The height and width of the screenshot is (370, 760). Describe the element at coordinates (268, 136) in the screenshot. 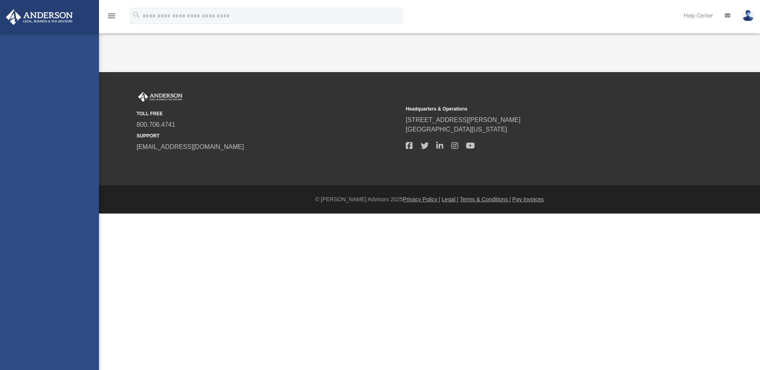

I see `small: SUPPORT` at that location.